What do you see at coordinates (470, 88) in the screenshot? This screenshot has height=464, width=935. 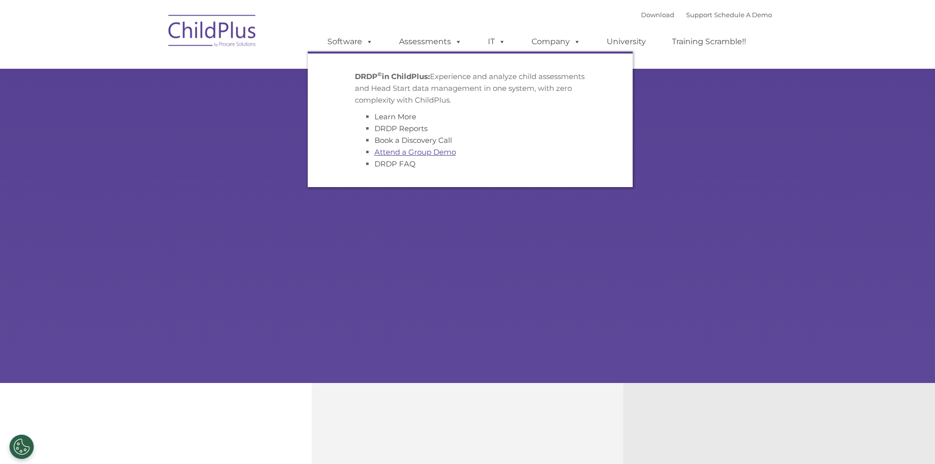 I see `p: Experience and analyze child assessments and Head Start data management in one system, with zero ...` at bounding box center [470, 88].